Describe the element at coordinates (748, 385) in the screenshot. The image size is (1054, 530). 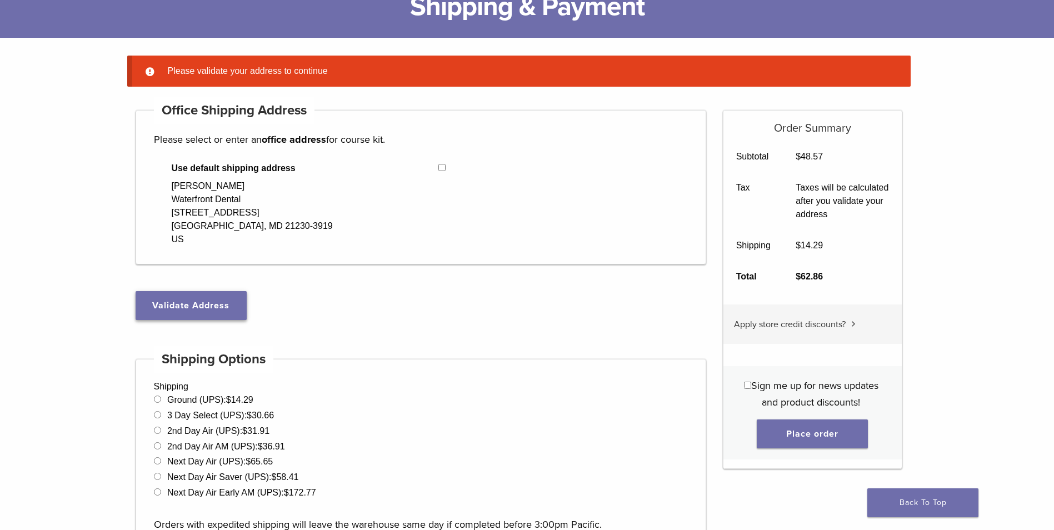
I see `input: Sign me up for news updates and product discounts!` at that location.